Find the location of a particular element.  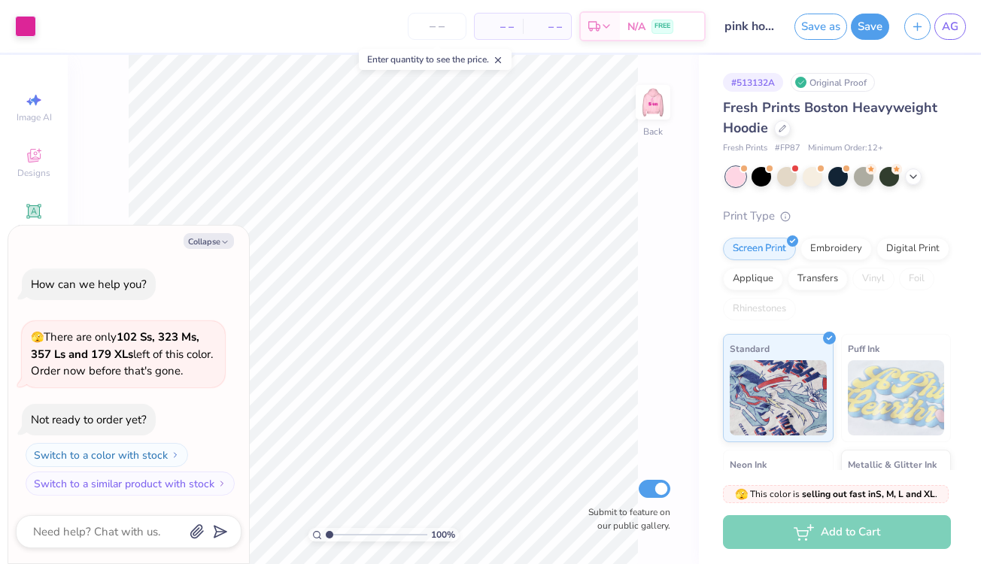

span: 100 % is located at coordinates (443, 535).